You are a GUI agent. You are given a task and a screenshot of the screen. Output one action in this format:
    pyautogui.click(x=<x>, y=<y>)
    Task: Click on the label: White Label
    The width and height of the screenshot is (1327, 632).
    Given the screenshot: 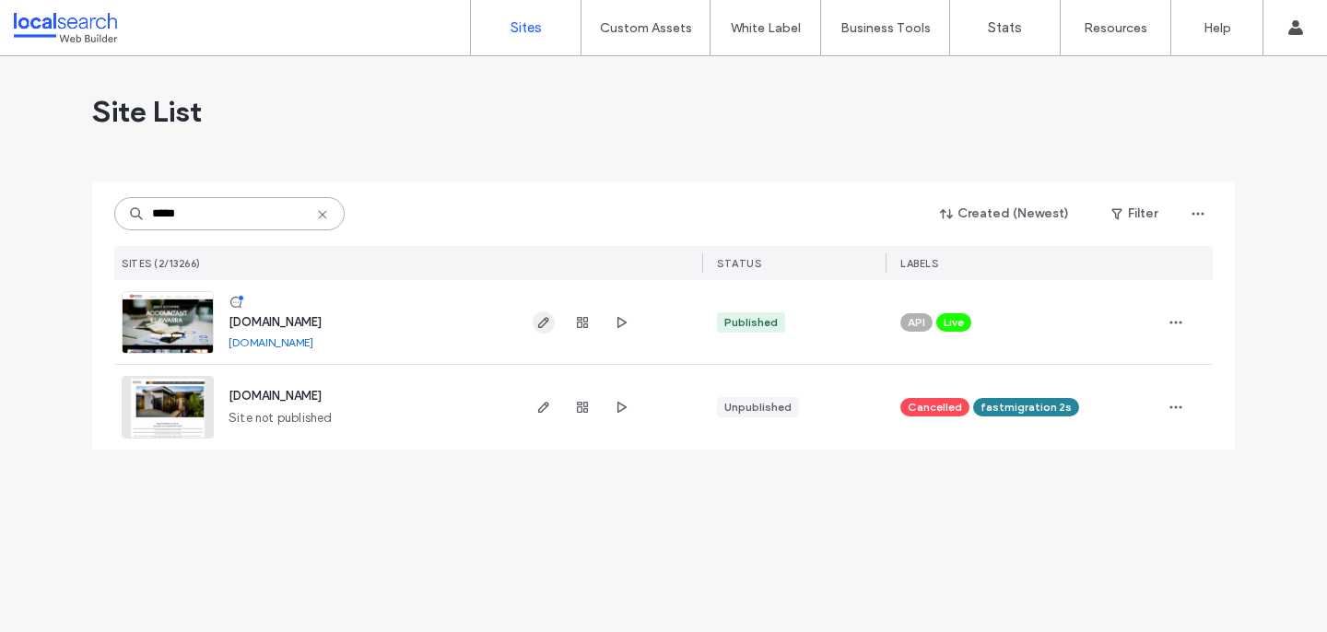 What is the action you would take?
    pyautogui.click(x=766, y=28)
    